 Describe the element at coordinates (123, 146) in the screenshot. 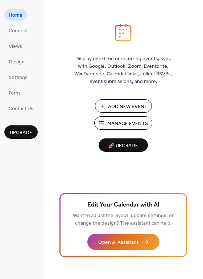

I see `span: 🚀 Upgrade` at that location.